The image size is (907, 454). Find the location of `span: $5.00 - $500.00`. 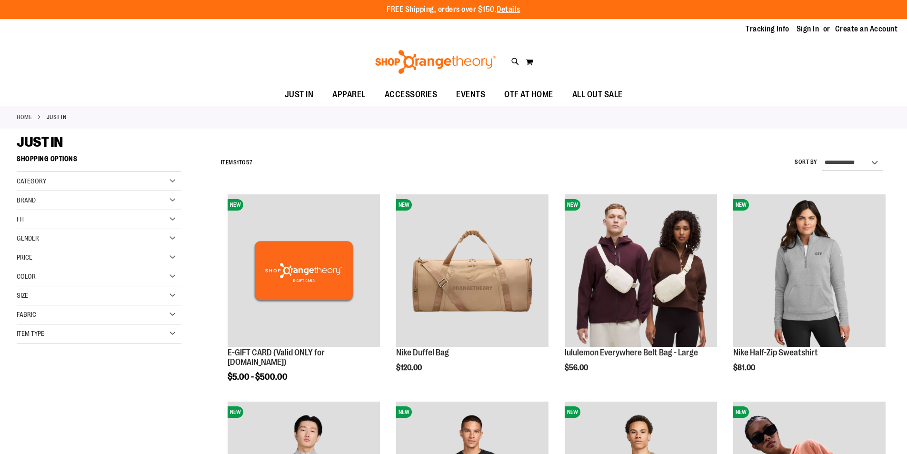

span: $5.00 - $500.00 is located at coordinates (258, 377).